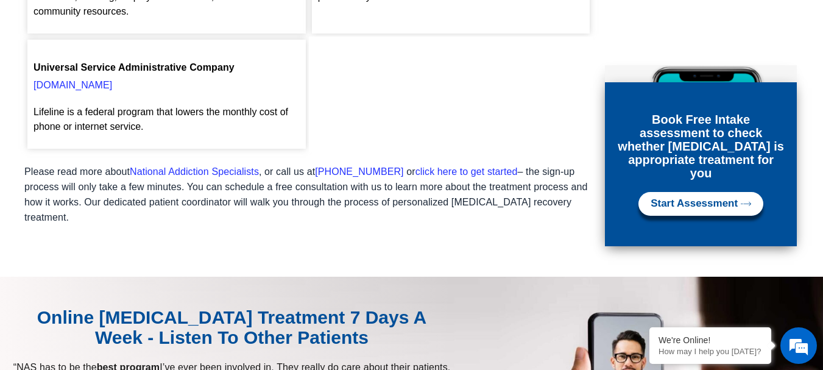  I want to click on img: Online Suboxone Treatment - Opioid Addiction Treatment using phone, so click(701, 155).